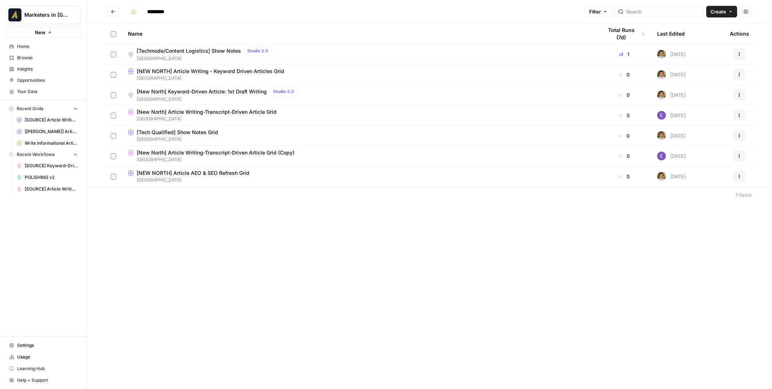 The width and height of the screenshot is (772, 389). What do you see at coordinates (43, 92) in the screenshot?
I see `a: Your Data` at bounding box center [43, 92].